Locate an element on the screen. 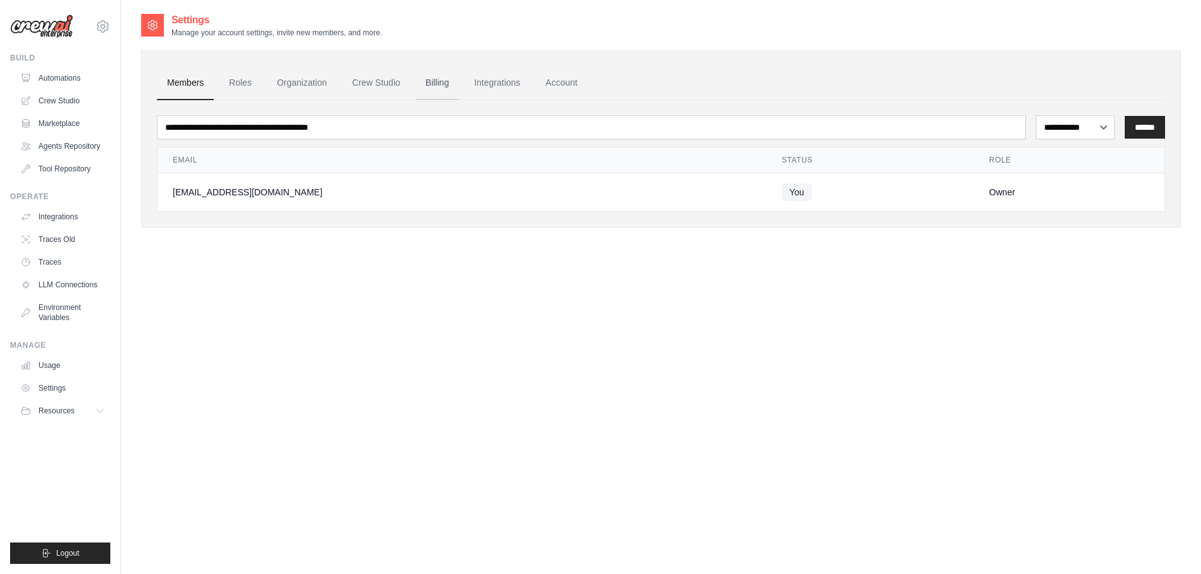 The image size is (1201, 574). th: Status is located at coordinates (870, 160).